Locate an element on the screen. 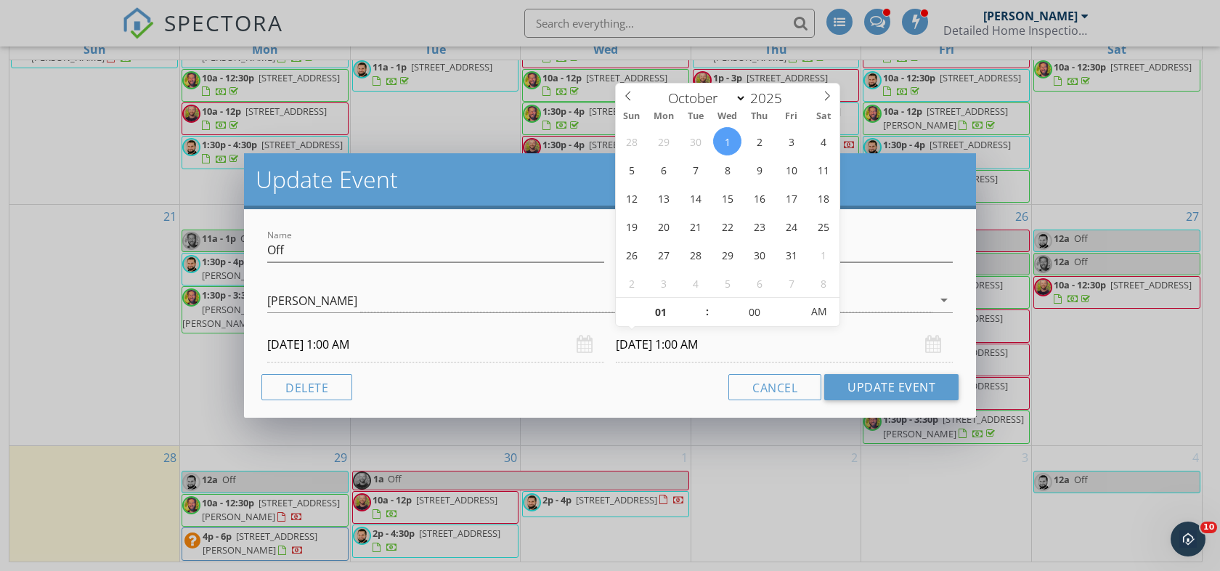 This screenshot has height=571, width=1220. span: November 4, 2025 is located at coordinates (695, 282).